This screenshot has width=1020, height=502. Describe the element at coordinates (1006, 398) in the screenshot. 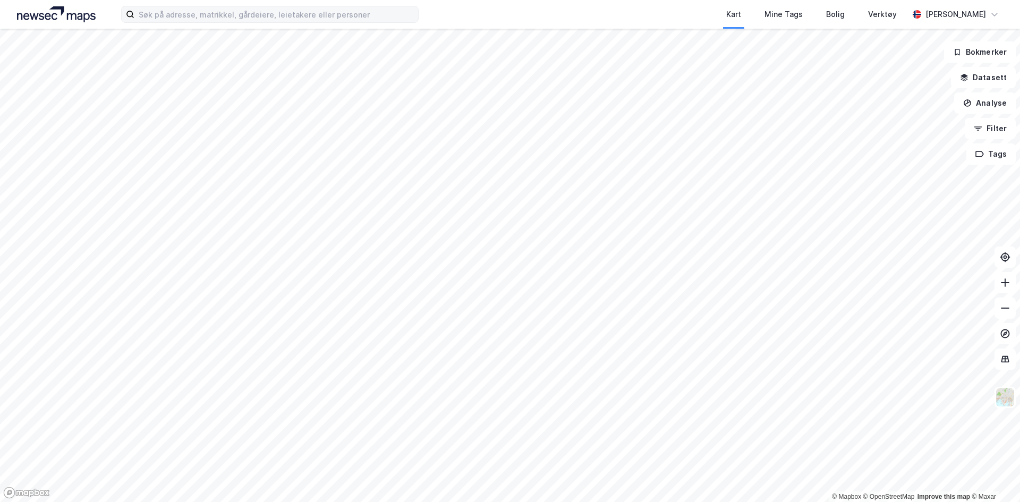

I see `img: Z` at that location.